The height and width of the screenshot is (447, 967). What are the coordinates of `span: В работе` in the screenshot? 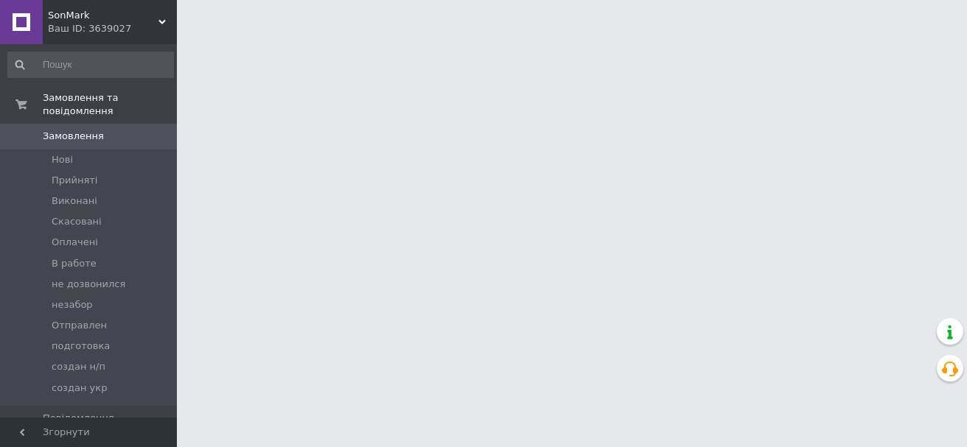 It's located at (74, 264).